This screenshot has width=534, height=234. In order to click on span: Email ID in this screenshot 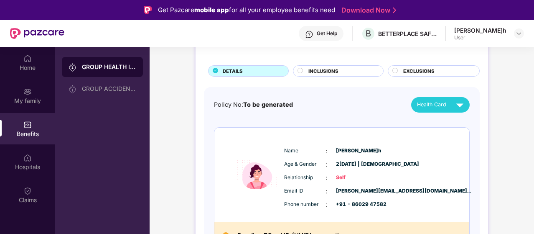, I will do `click(305, 191)`.